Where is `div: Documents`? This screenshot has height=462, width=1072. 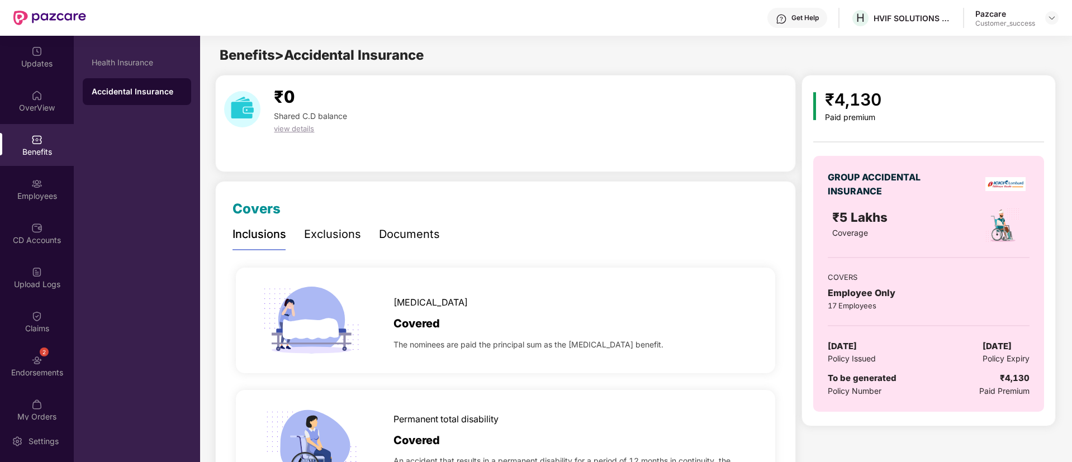 div: Documents is located at coordinates (409, 234).